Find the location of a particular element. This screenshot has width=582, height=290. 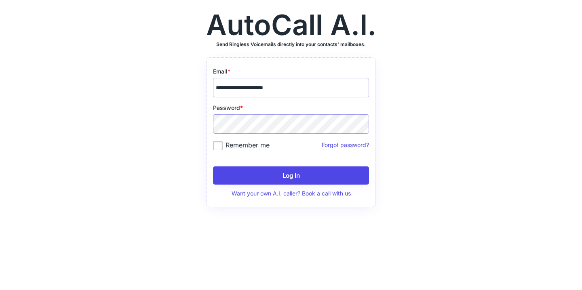

div: Forgot password? is located at coordinates (319, 145).